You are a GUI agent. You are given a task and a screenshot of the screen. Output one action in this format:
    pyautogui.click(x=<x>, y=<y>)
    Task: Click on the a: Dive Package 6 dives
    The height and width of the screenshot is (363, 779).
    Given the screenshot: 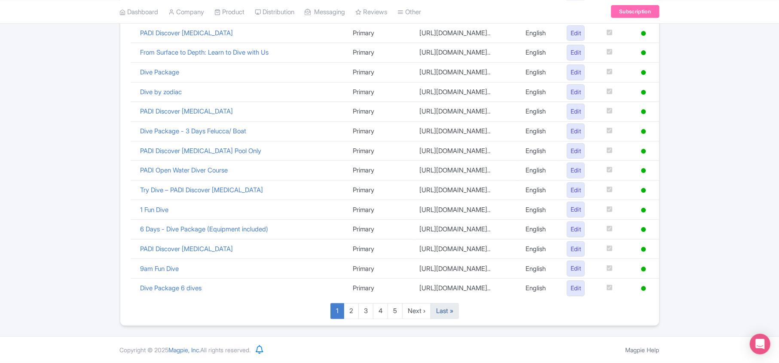 What is the action you would take?
    pyautogui.click(x=171, y=288)
    